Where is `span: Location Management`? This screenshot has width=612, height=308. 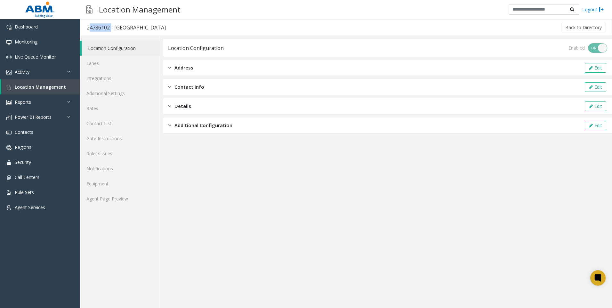 span: Location Management is located at coordinates (40, 87).